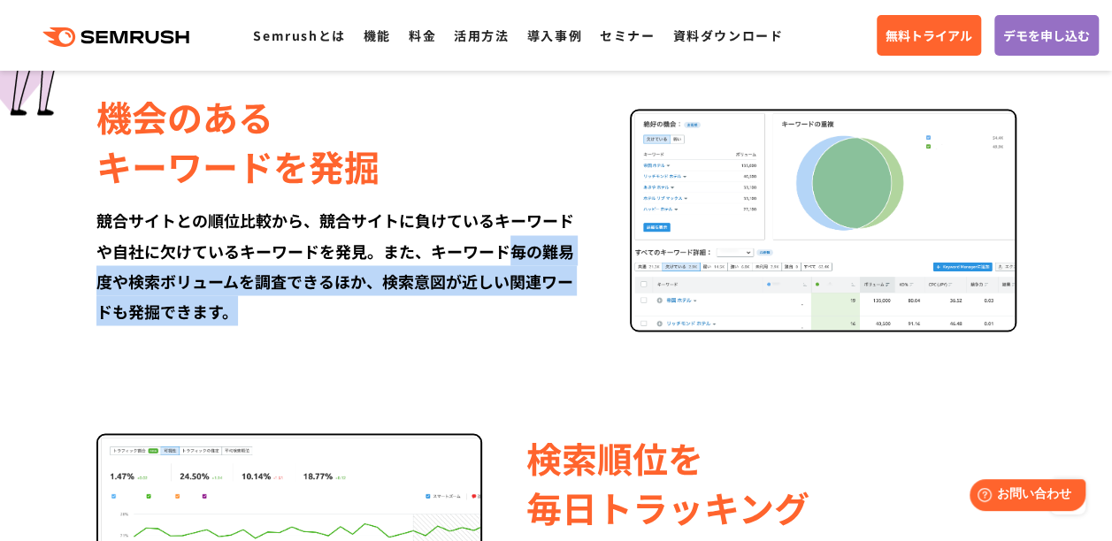  What do you see at coordinates (929, 35) in the screenshot?
I see `a: 無料トライアル` at bounding box center [929, 35].